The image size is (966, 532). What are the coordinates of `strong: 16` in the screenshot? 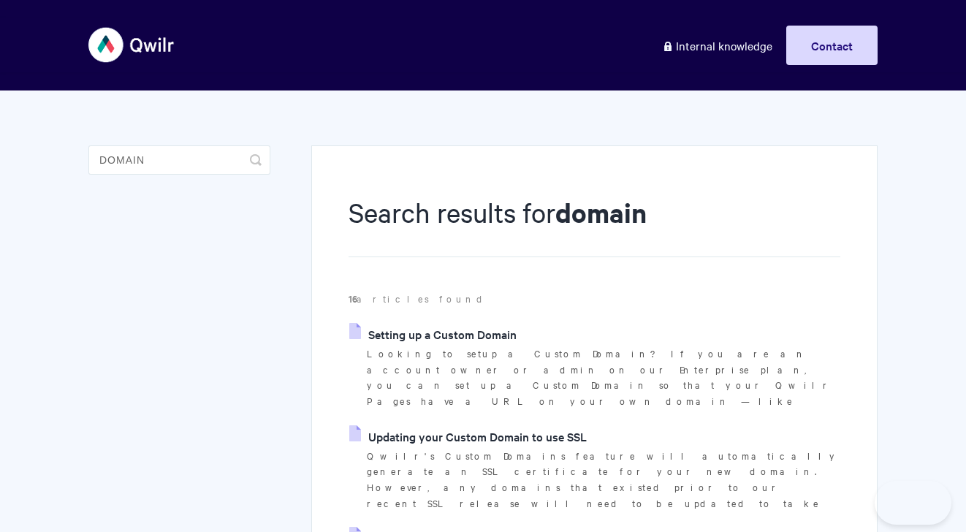 It's located at (352, 298).